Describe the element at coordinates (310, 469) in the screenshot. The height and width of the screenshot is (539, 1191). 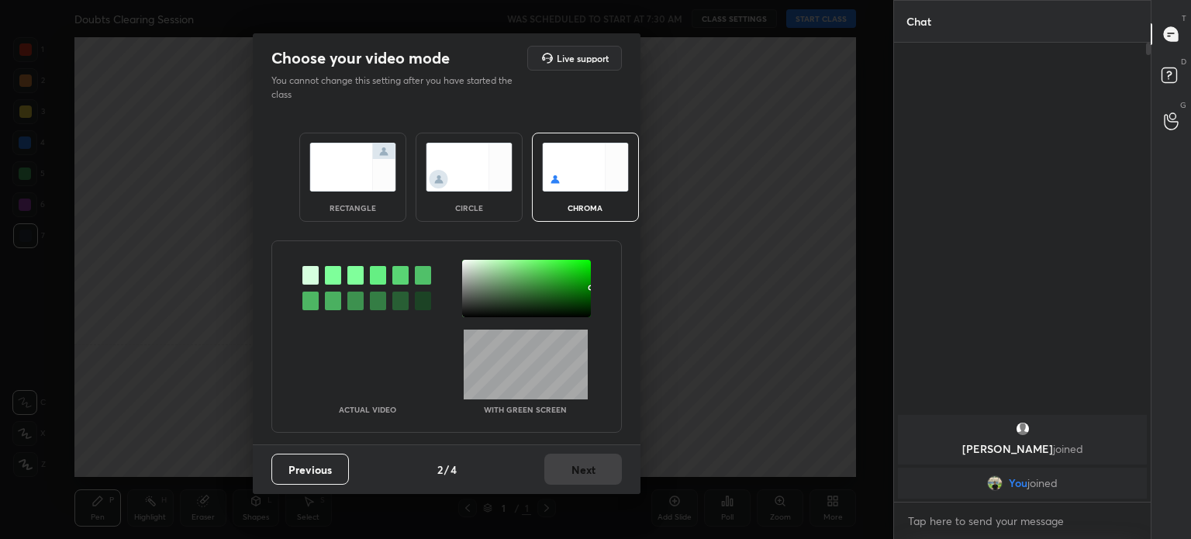
I see `button: Previous` at that location.